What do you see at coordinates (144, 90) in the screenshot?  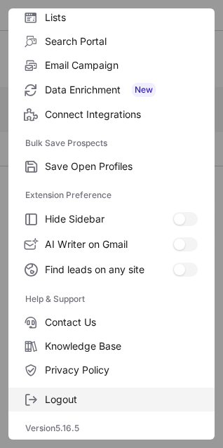 I see `span: New` at bounding box center [144, 90].